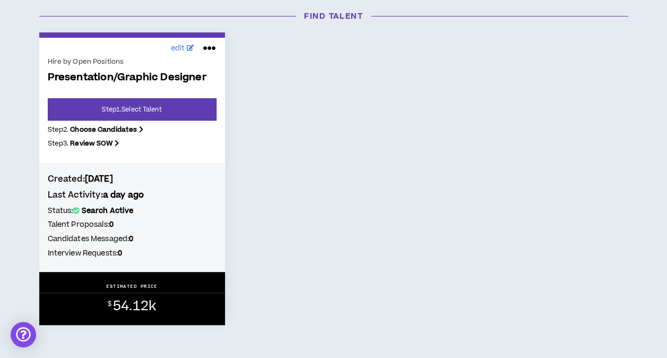 This screenshot has width=667, height=358. I want to click on h3: Find Talent, so click(334, 16).